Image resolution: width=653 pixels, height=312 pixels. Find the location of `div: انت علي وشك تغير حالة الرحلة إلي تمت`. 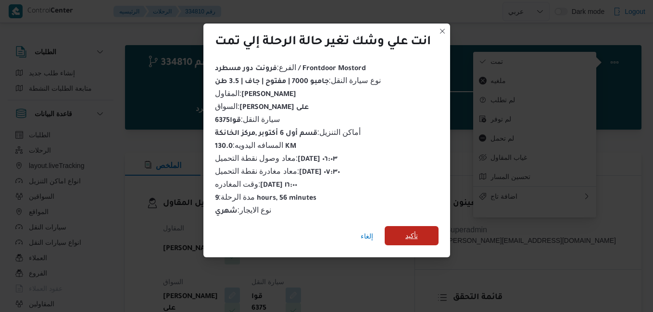

div: انت علي وشك تغير حالة الرحلة إلي تمت is located at coordinates (323, 43).